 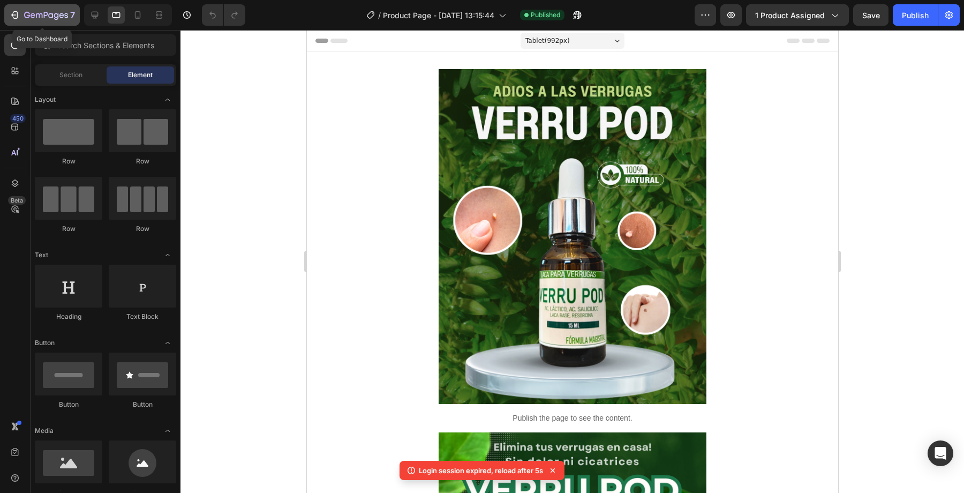 I want to click on span: Section, so click(x=71, y=75).